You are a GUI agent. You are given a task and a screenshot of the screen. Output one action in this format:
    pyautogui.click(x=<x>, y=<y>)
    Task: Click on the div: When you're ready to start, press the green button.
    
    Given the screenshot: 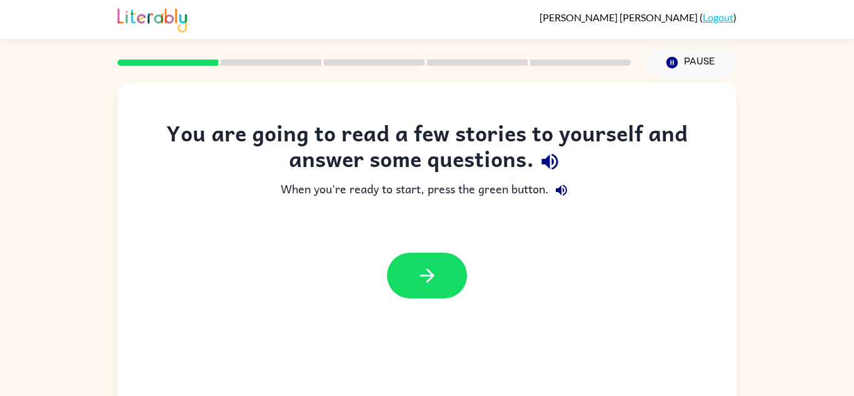 What is the action you would take?
    pyautogui.click(x=427, y=190)
    